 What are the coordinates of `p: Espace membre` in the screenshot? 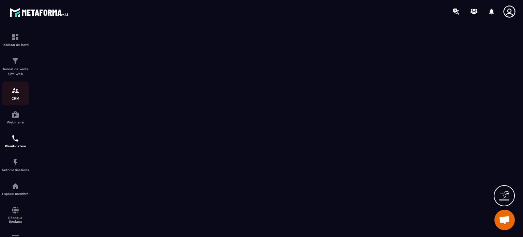 It's located at (15, 193).